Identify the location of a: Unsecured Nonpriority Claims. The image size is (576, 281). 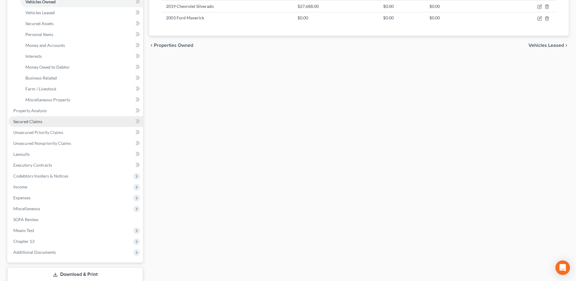
(76, 143).